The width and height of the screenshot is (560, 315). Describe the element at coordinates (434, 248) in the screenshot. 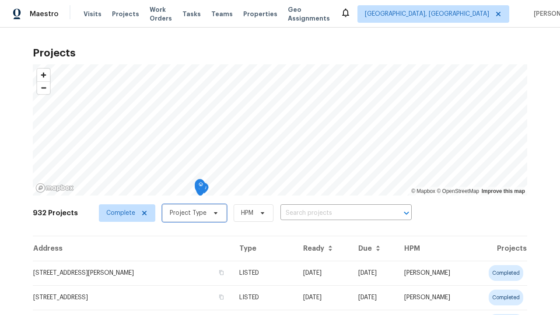

I see `th: HPM` at that location.